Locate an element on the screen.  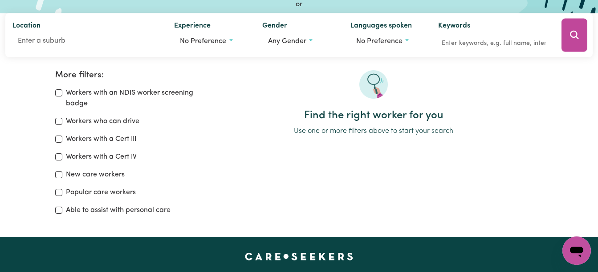
input: Enter keywords, e.g. full name, interests is located at coordinates (493, 43).